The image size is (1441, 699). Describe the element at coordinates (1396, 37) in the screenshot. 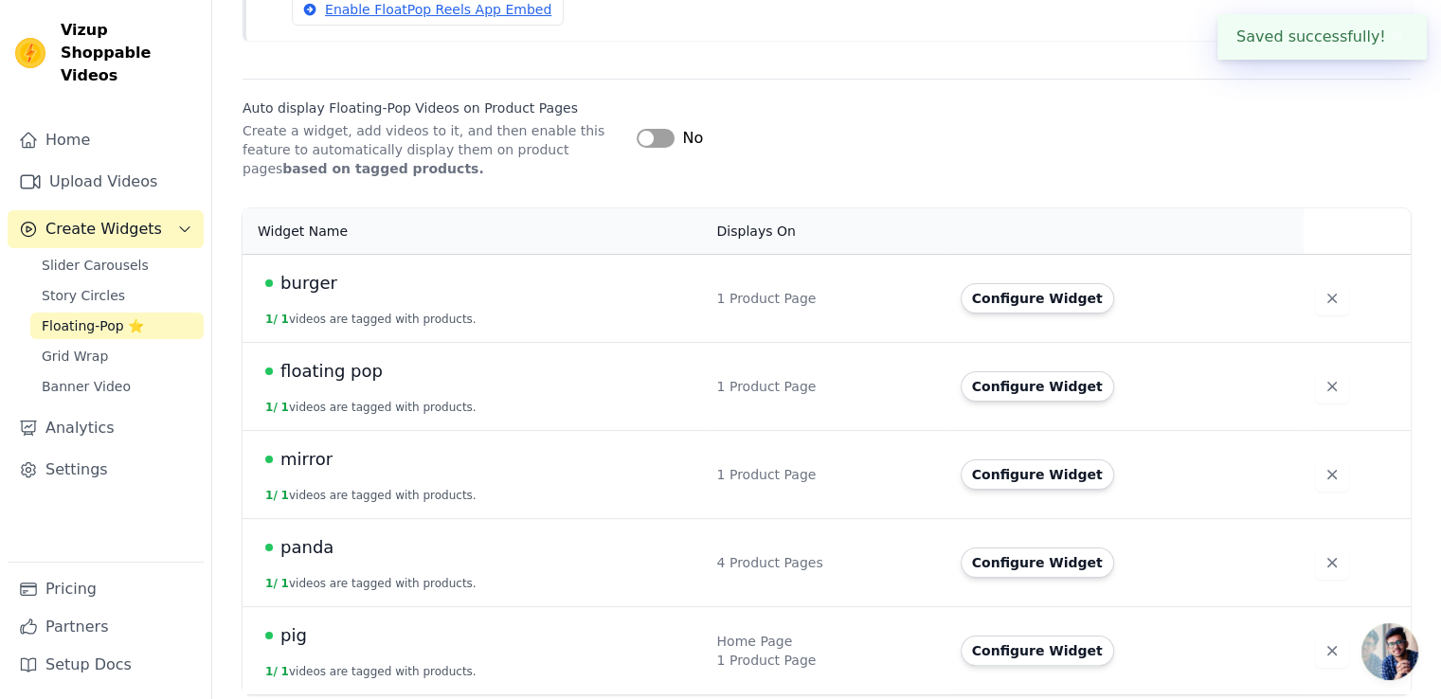

I see `button: Close` at that location.